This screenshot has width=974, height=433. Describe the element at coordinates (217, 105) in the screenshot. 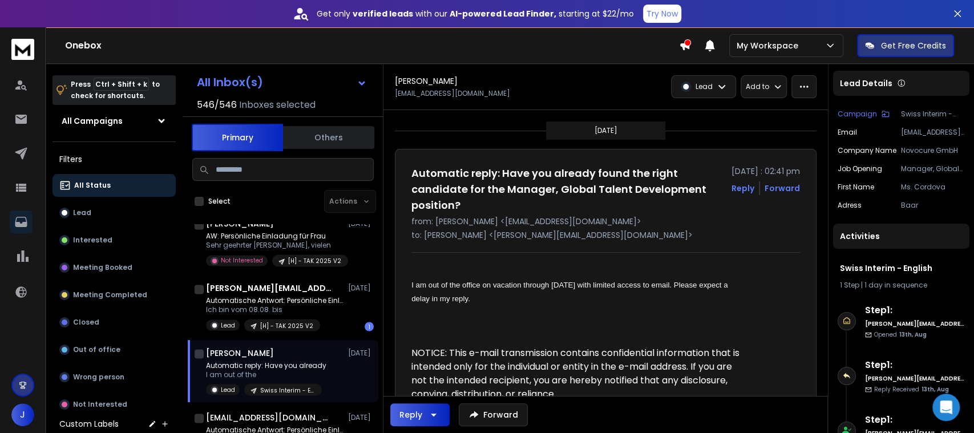

I see `span: 546 / 546` at that location.